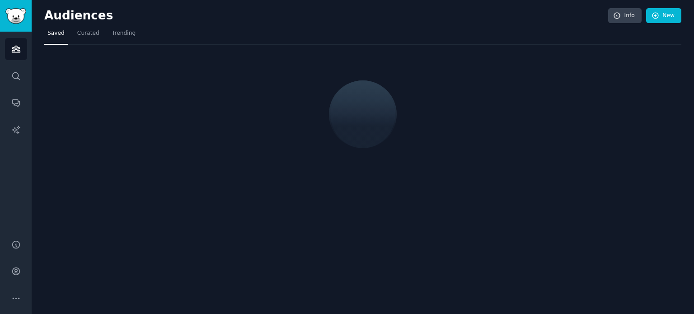  I want to click on h2: Audiences, so click(326, 16).